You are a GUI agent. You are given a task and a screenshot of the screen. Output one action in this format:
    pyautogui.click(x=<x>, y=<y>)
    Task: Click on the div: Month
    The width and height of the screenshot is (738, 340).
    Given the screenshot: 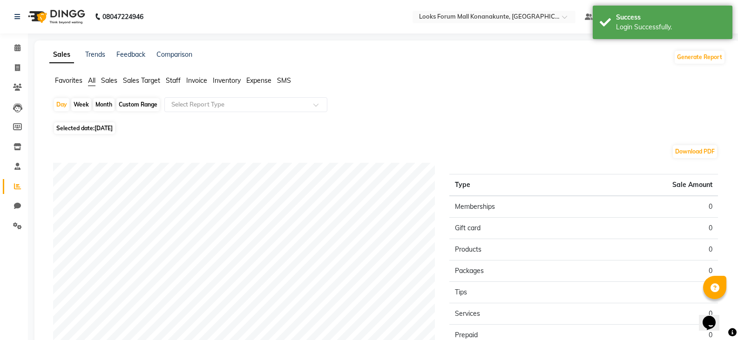 What is the action you would take?
    pyautogui.click(x=104, y=105)
    